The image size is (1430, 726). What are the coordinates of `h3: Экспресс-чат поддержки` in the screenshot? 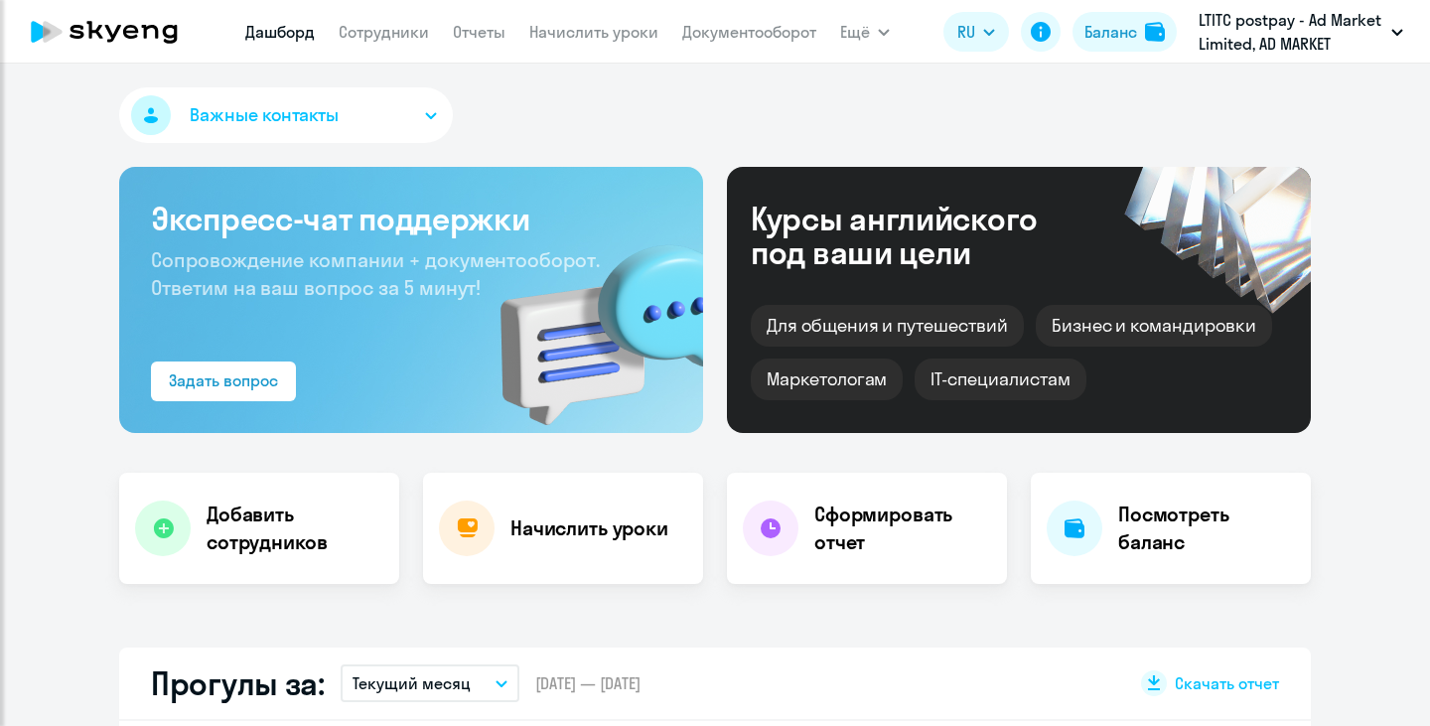 It's located at (411, 218).